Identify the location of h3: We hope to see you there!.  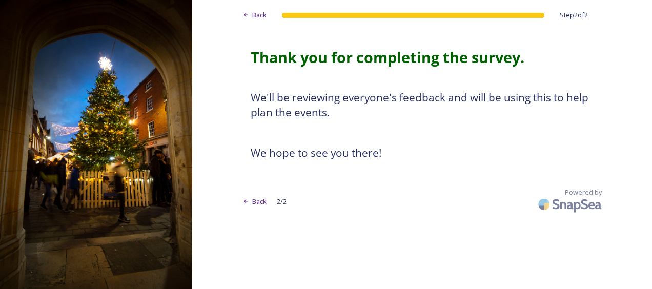
(422, 153).